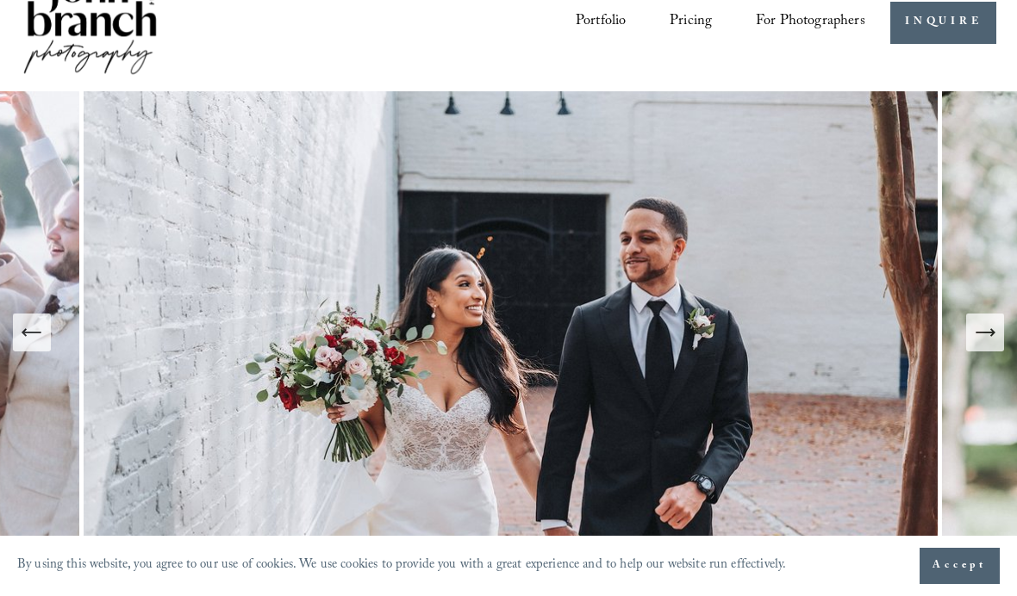 This screenshot has width=1017, height=596. Describe the element at coordinates (810, 22) in the screenshot. I see `a: folder dropdown` at that location.